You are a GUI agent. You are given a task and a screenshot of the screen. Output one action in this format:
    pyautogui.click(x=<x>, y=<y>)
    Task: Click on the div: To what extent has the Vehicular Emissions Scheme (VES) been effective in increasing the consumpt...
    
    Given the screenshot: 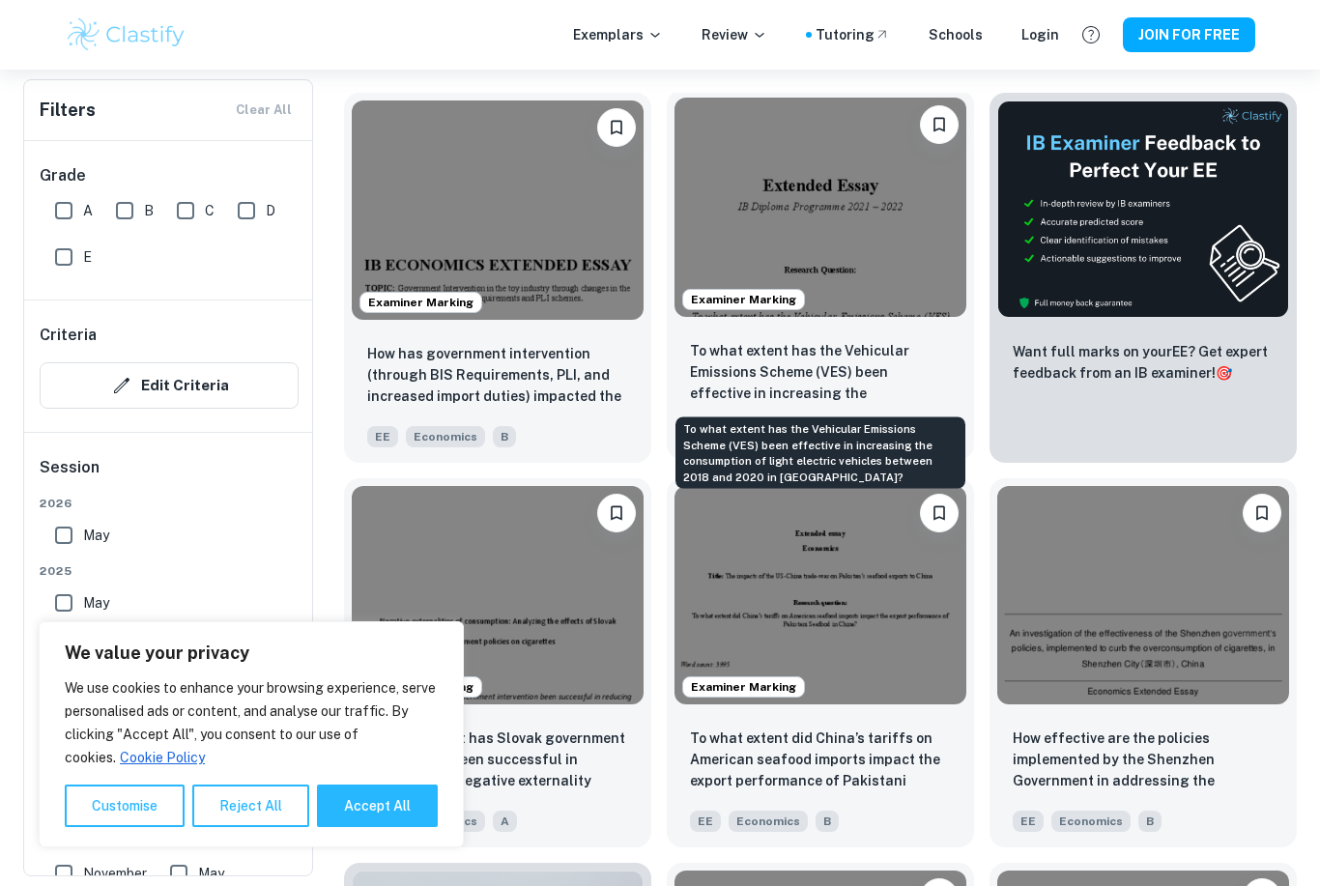 What is the action you would take?
    pyautogui.click(x=820, y=453)
    